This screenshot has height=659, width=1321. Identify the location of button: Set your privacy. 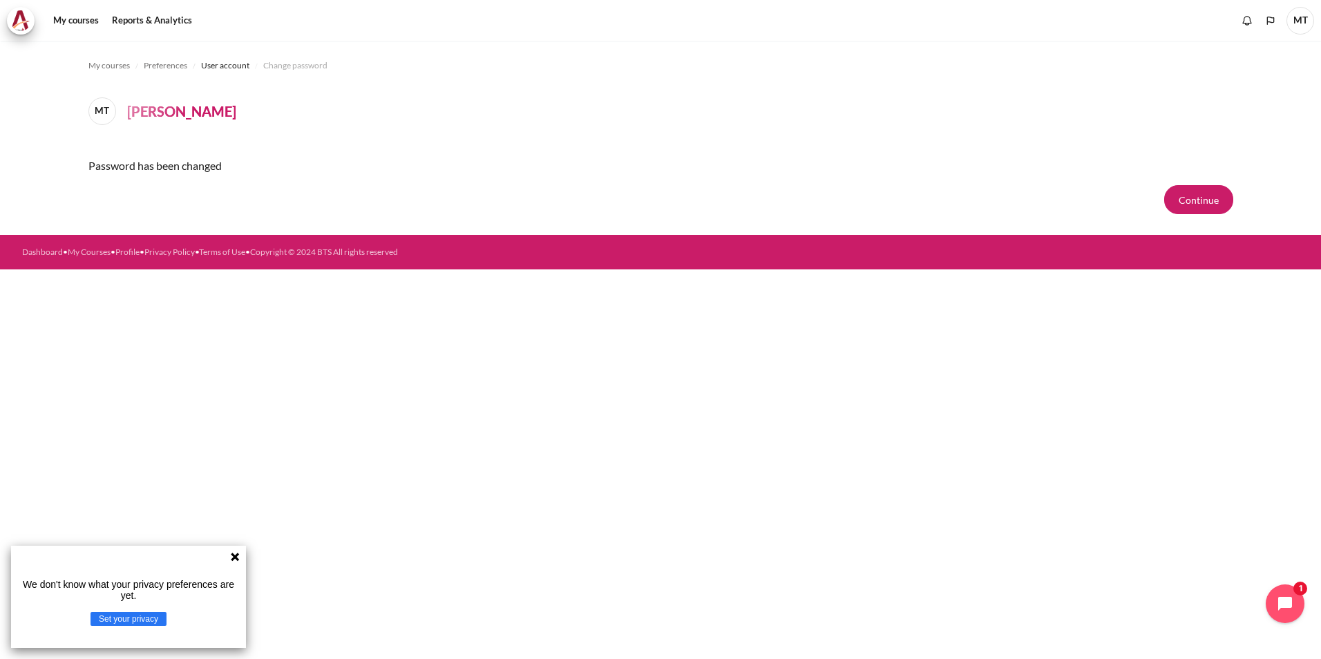
(128, 619).